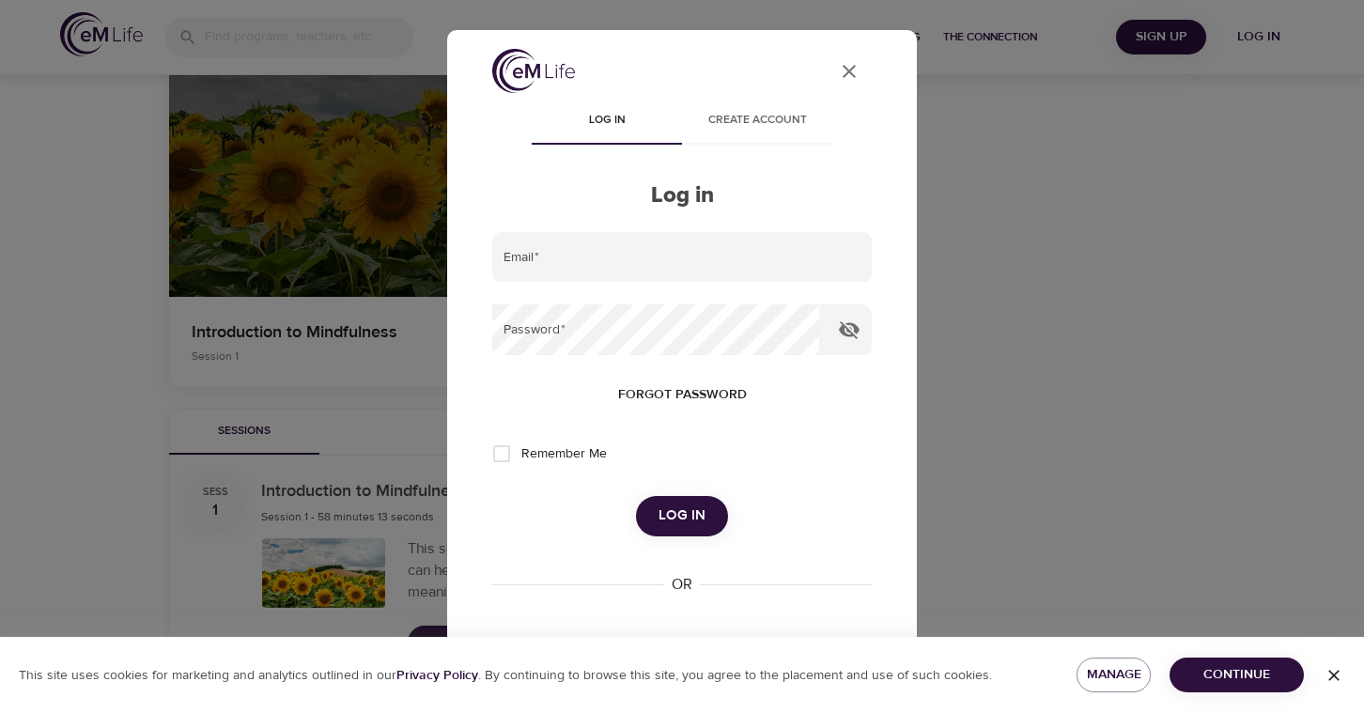 The width and height of the screenshot is (1364, 713). What do you see at coordinates (682, 394) in the screenshot?
I see `span: Forgot password` at bounding box center [682, 394].